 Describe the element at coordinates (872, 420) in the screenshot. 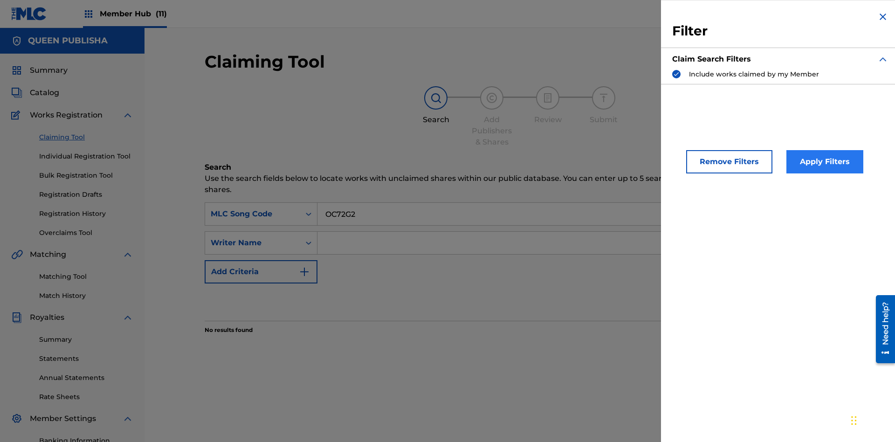

I see `div: Chat Widget` at that location.